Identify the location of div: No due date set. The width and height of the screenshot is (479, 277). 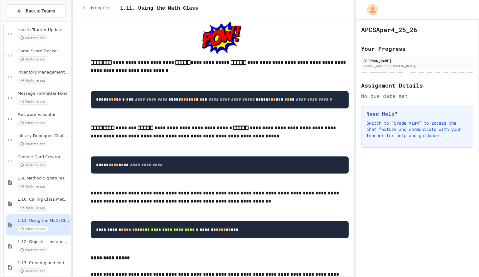
(417, 96).